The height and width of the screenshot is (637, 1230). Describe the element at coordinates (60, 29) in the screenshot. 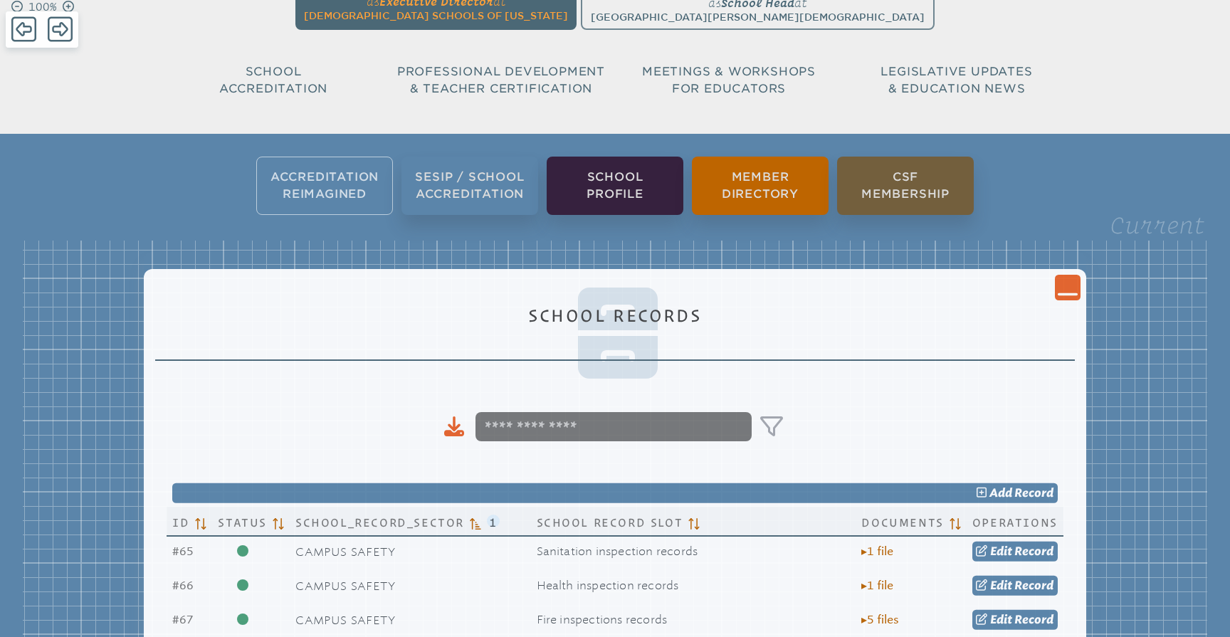

I see `span: Forward` at that location.